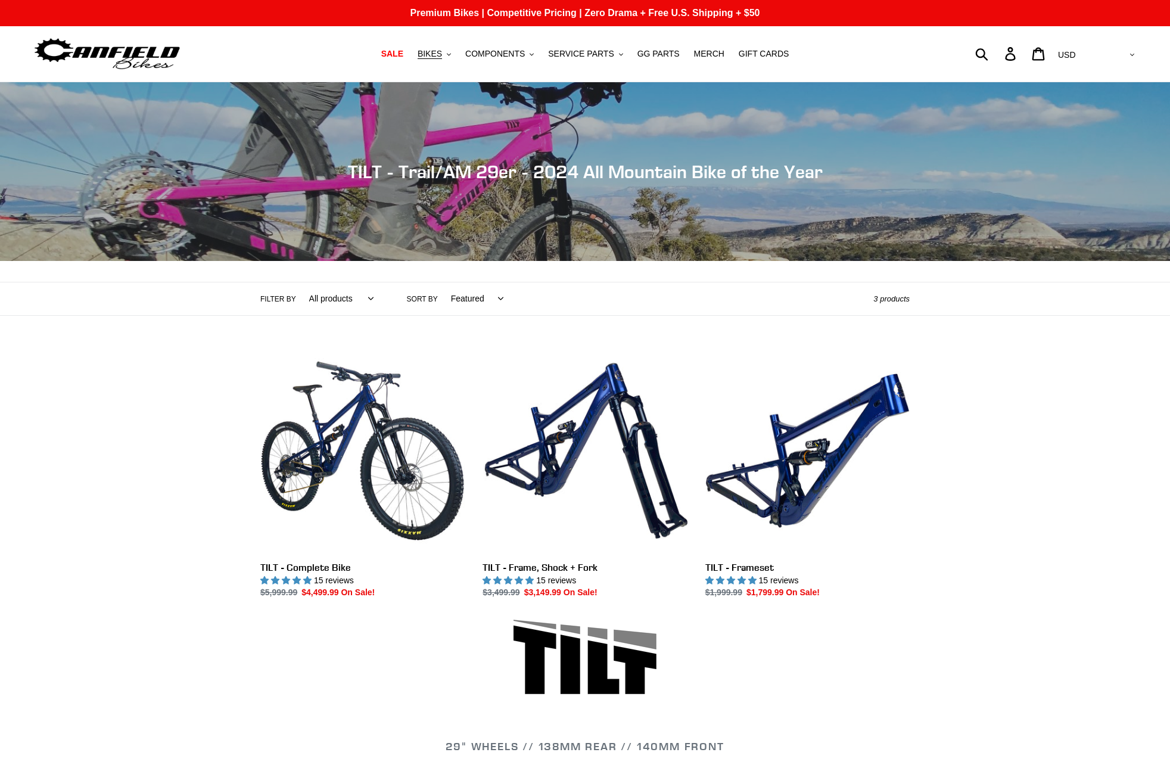 Image resolution: width=1170 pixels, height=771 pixels. Describe the element at coordinates (434, 54) in the screenshot. I see `button: BIKES` at that location.